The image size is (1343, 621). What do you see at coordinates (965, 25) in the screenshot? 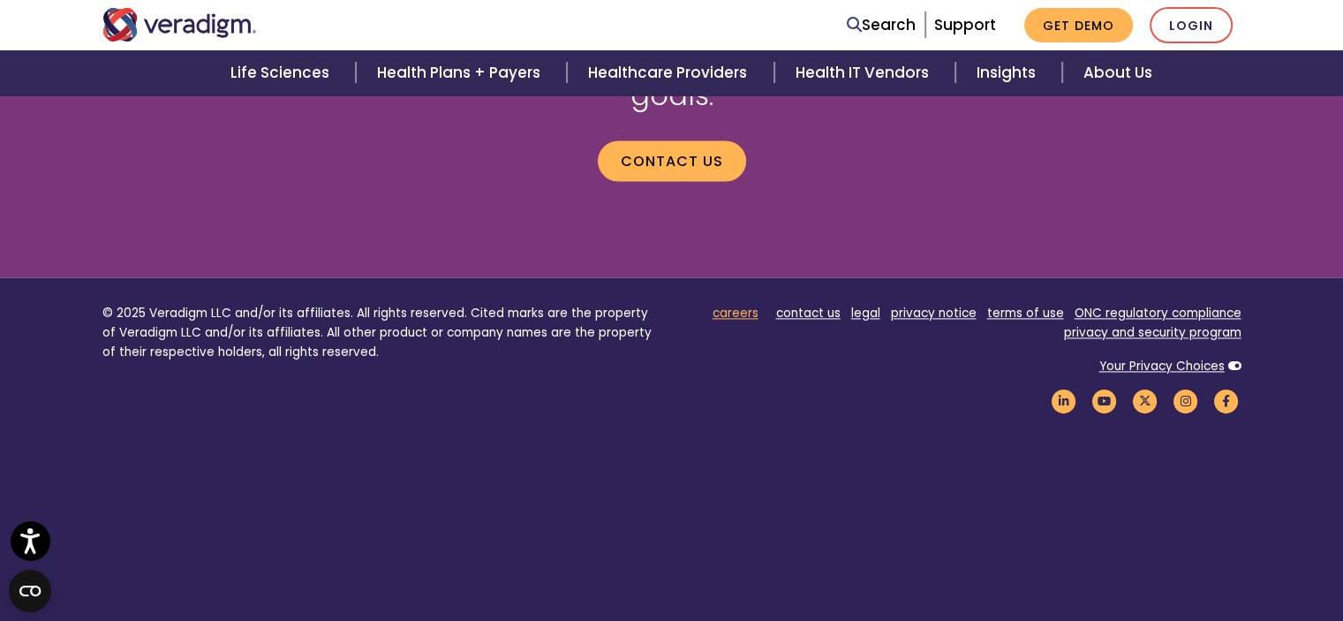
I see `a: Support` at bounding box center [965, 25].